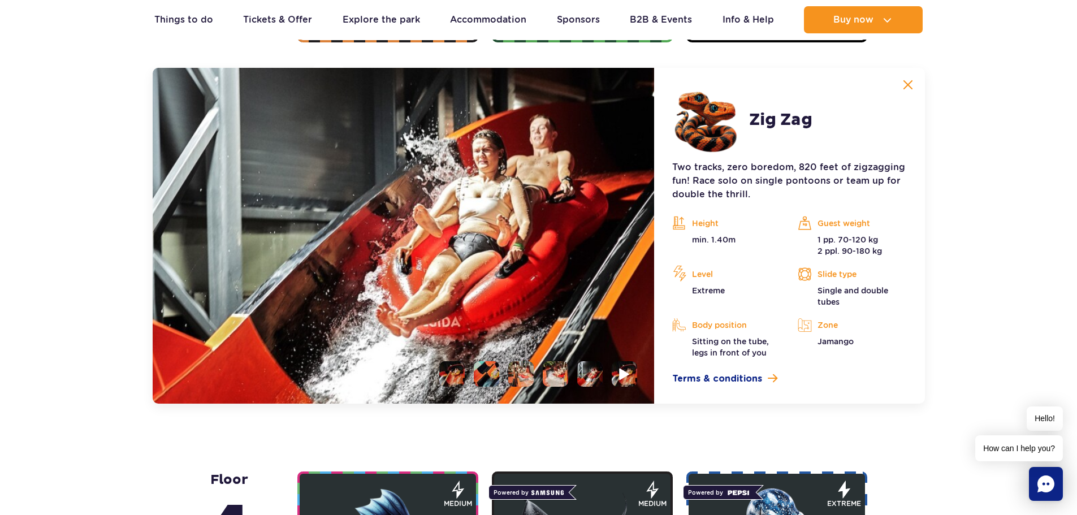 The height and width of the screenshot is (515, 1077). I want to click on p: Body position, so click(726, 325).